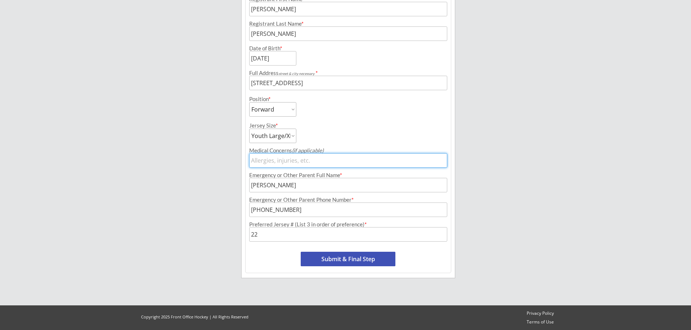 Image resolution: width=691 pixels, height=330 pixels. I want to click on div: Registrant Last Name, so click(348, 24).